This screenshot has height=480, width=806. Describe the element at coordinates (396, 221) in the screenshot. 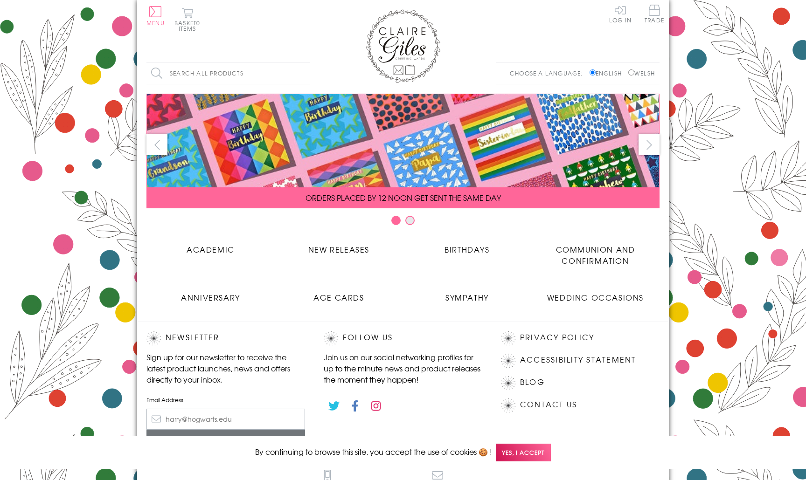

I see `button: Carousel Page 1 (Current Slide)` at that location.